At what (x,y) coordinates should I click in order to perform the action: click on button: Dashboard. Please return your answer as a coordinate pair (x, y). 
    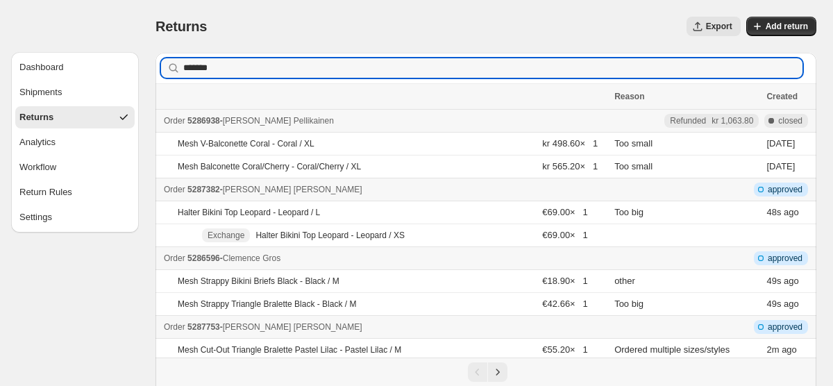
    Looking at the image, I should click on (75, 67).